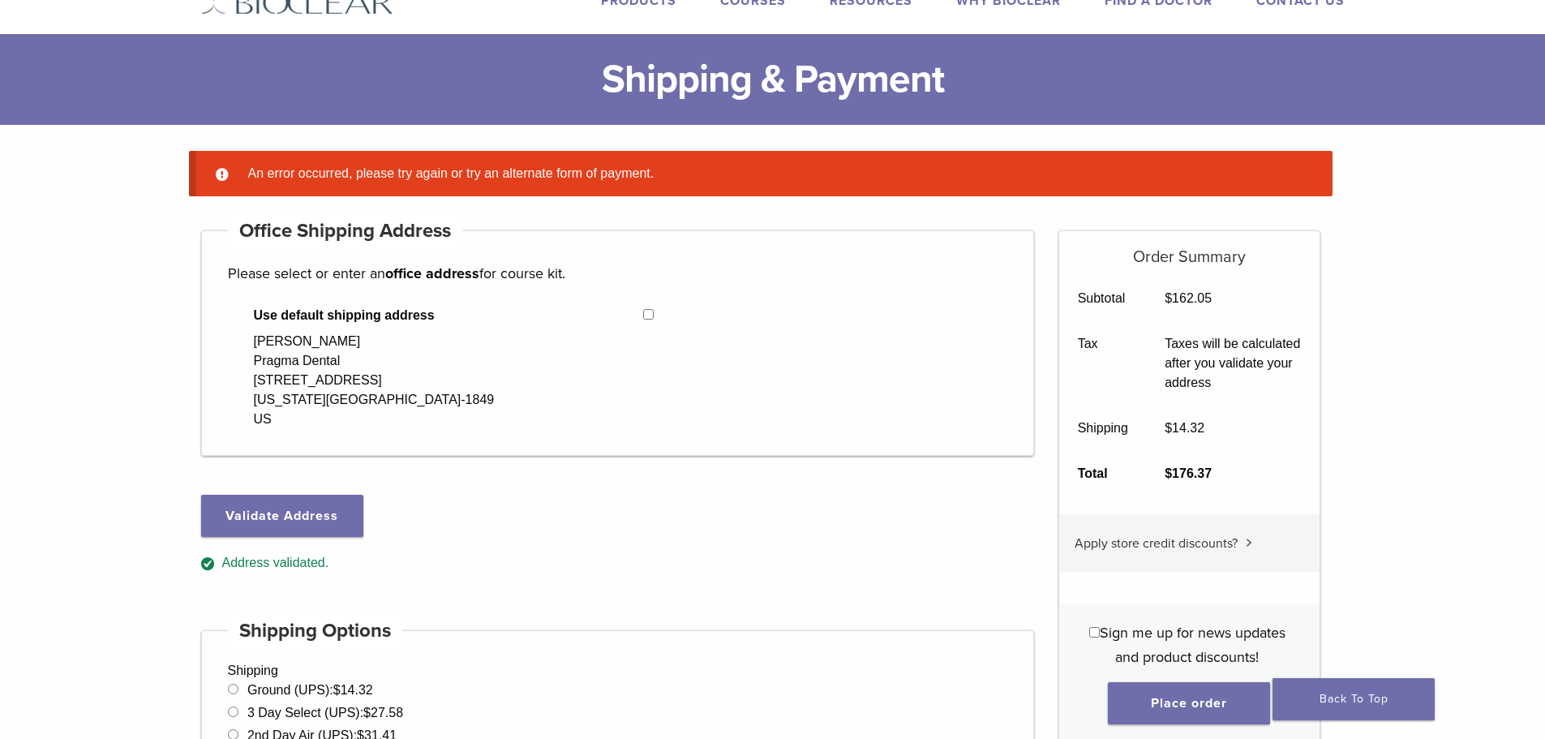  Describe the element at coordinates (1249, 543) in the screenshot. I see `img: caret.svg` at that location.